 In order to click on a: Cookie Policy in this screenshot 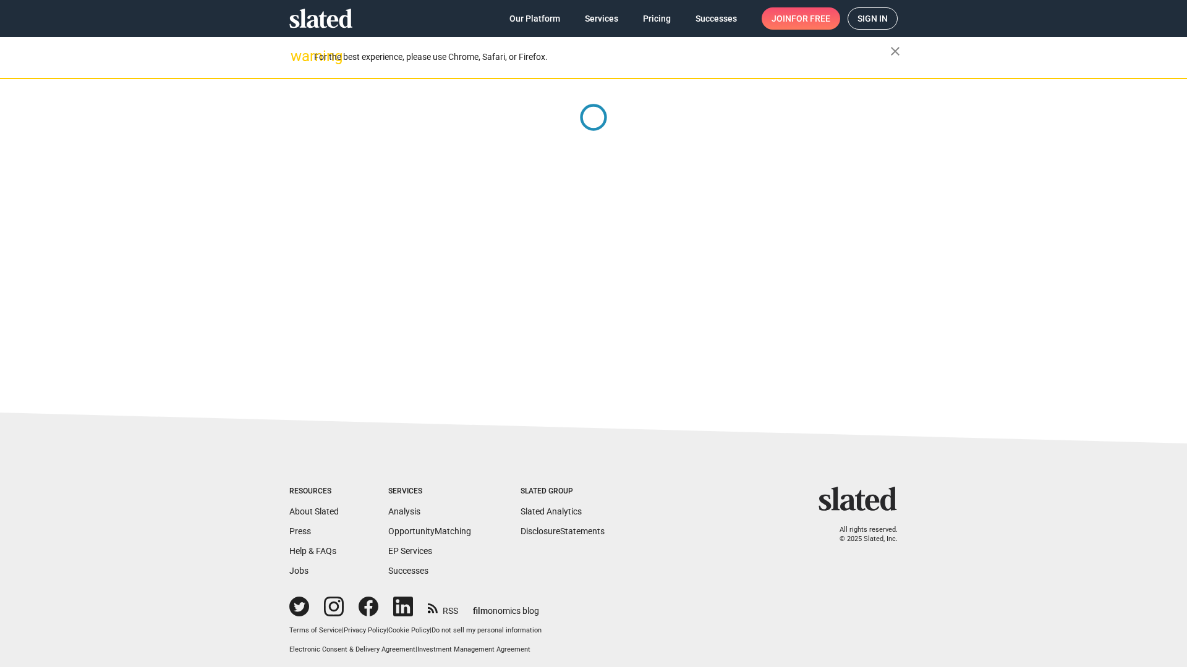, I will do `click(408, 630)`.